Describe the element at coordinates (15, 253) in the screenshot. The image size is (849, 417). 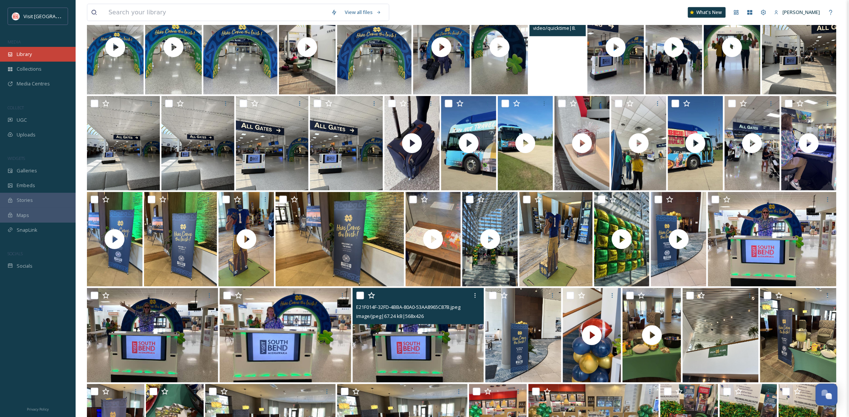
I see `span: SOCIALS` at that location.